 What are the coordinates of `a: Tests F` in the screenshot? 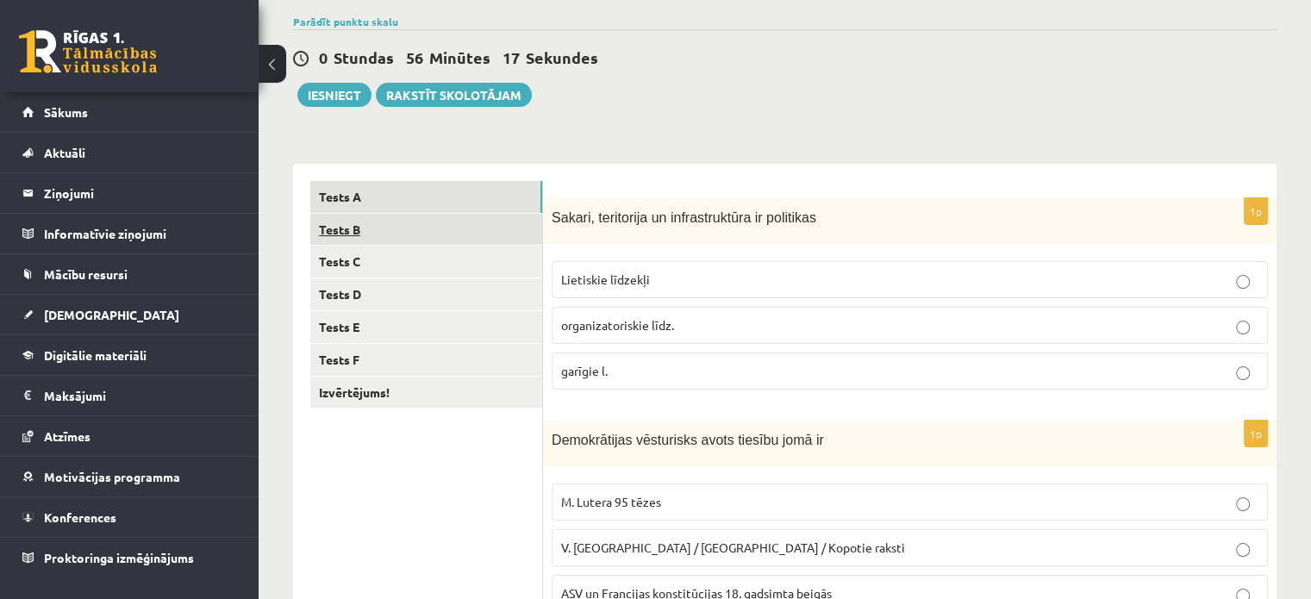 It's located at (426, 360).